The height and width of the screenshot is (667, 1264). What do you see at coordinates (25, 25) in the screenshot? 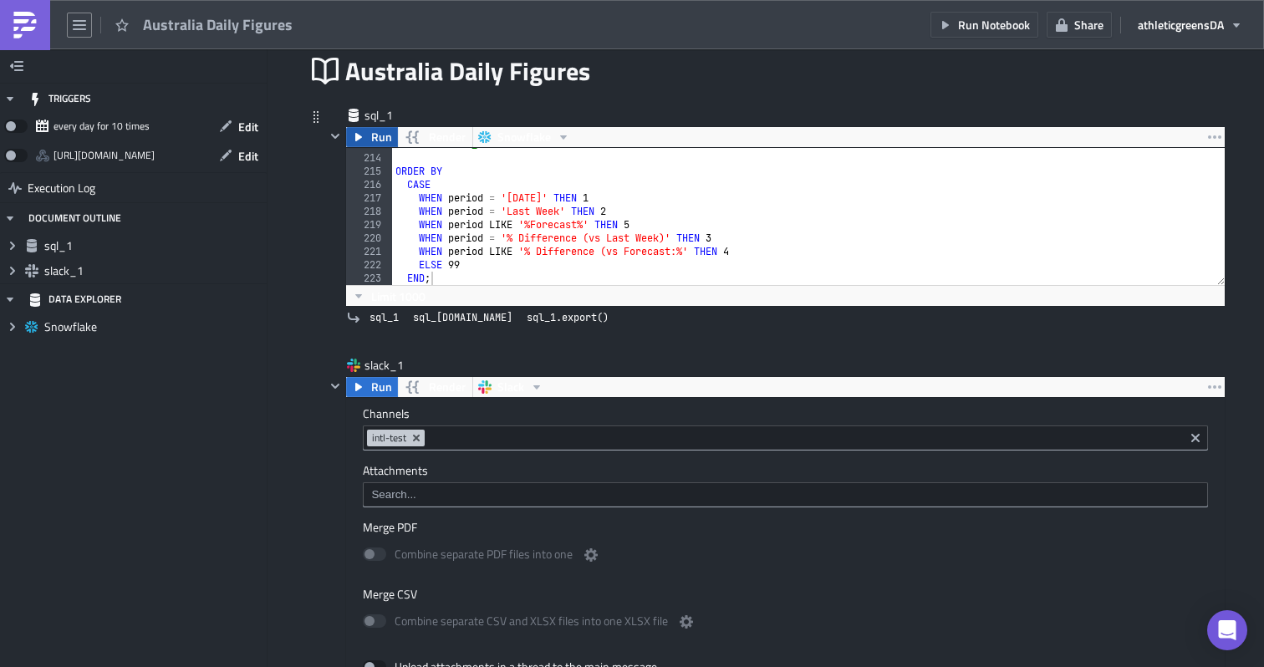
I see `img: PushMetrics` at bounding box center [25, 25].